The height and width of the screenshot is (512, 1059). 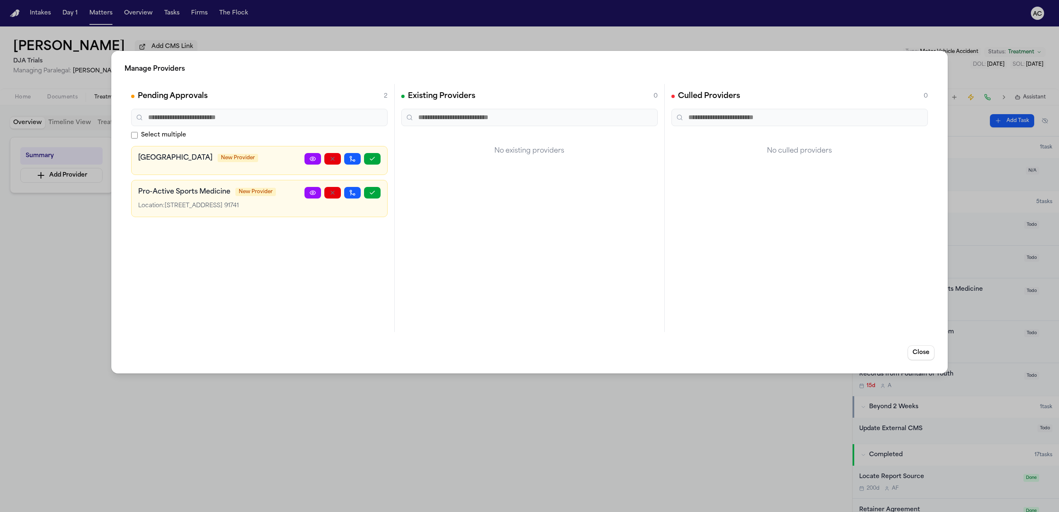 What do you see at coordinates (184, 192) in the screenshot?
I see `h3: Pro-Active Sports Medicine` at bounding box center [184, 192].